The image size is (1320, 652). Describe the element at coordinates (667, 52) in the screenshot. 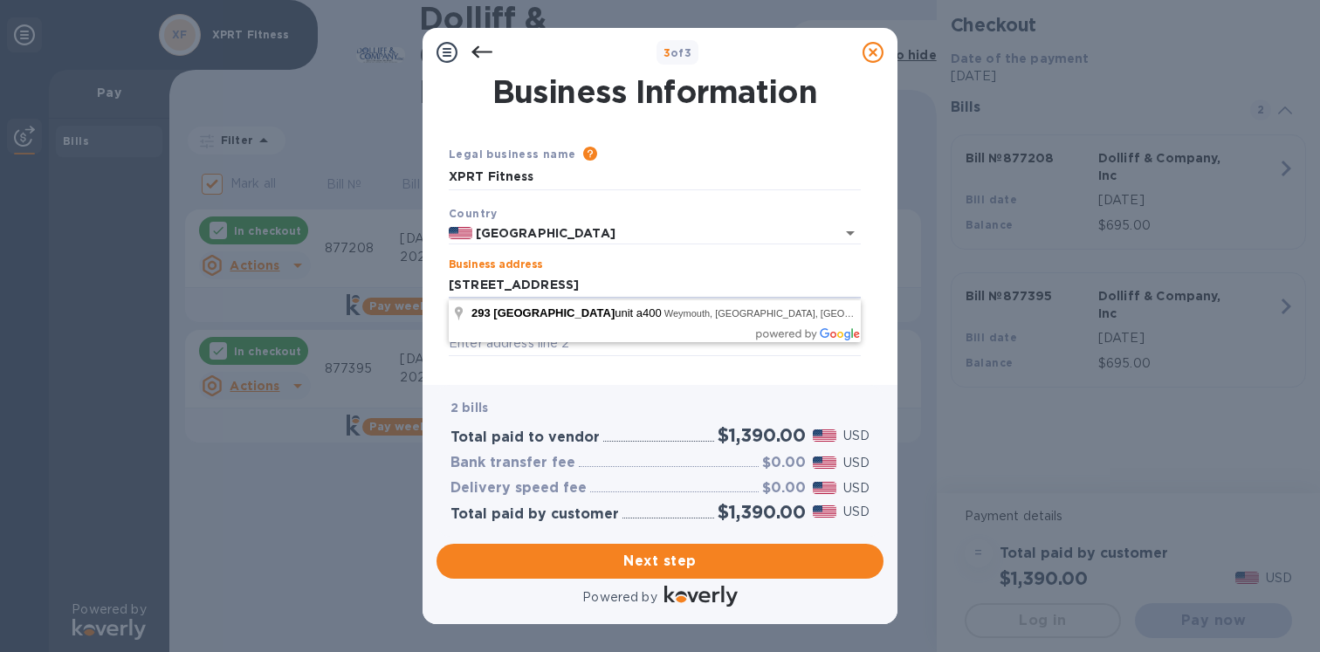

I see `span: 3` at that location.